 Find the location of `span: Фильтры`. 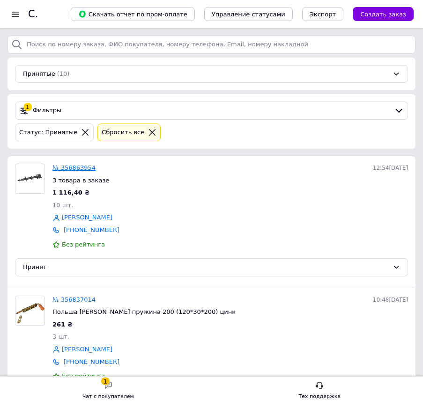

span: Фильтры is located at coordinates (212, 111).